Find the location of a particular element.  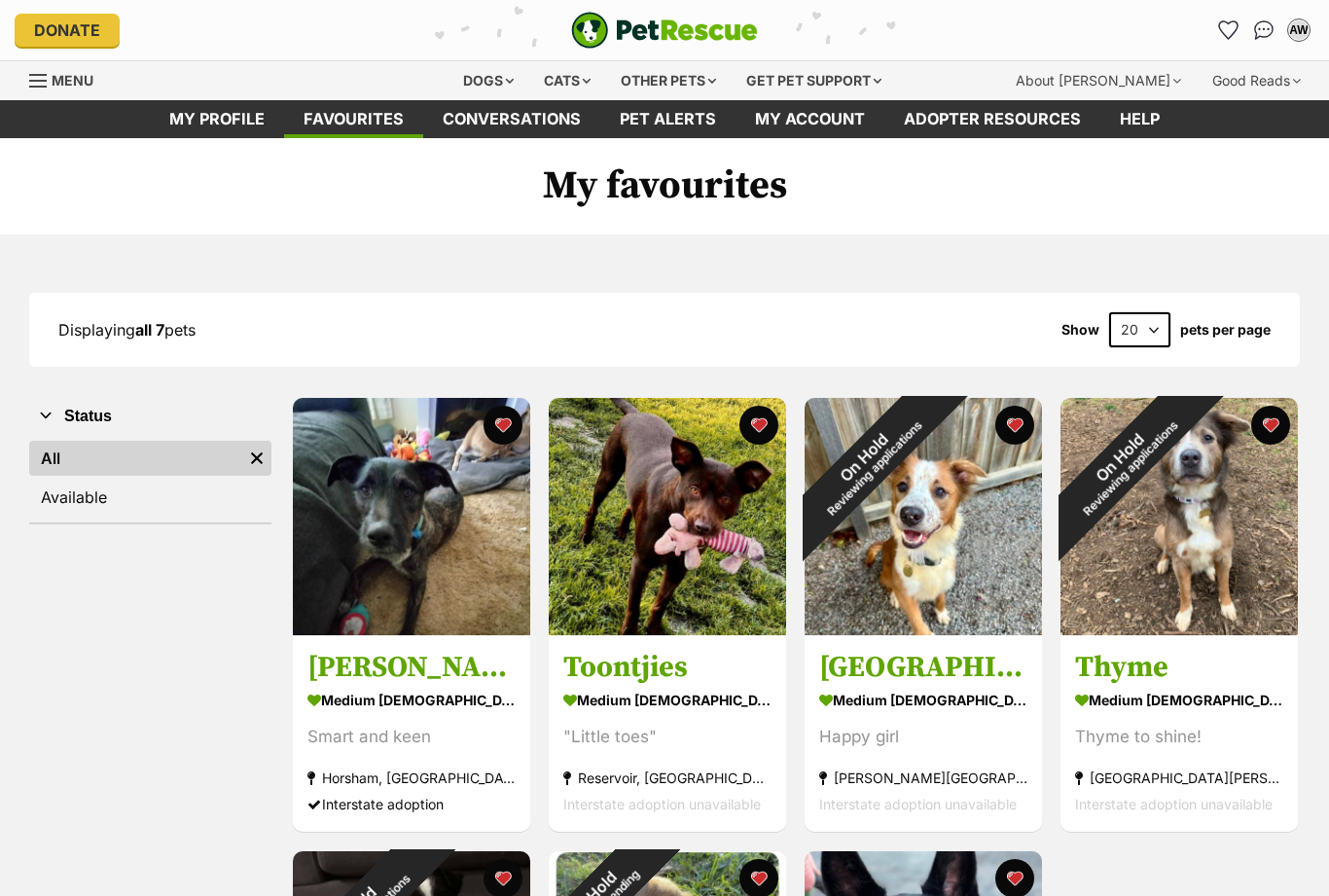

img: Thyme is located at coordinates (1179, 516).